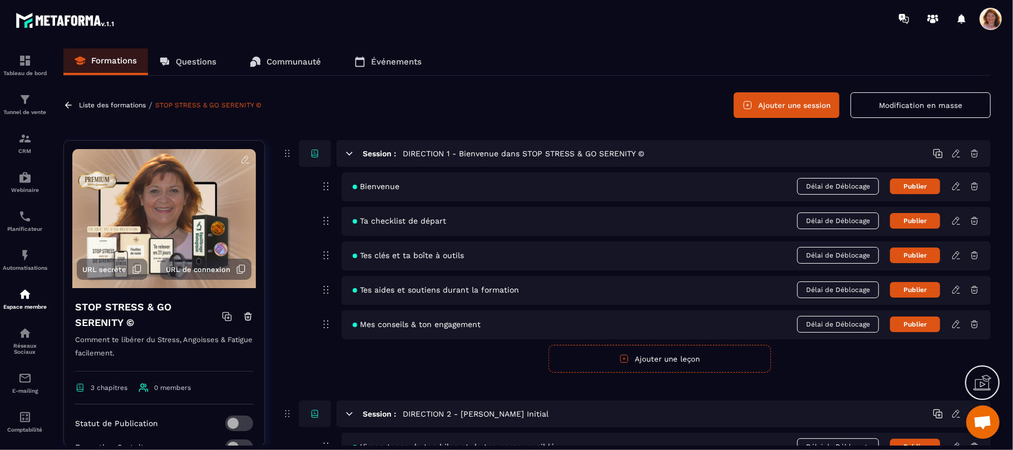  I want to click on p: Questions, so click(196, 62).